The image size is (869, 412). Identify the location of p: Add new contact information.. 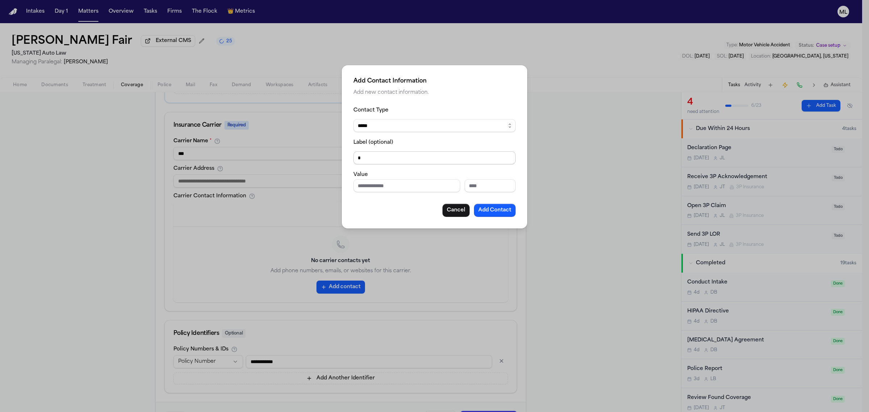
(434, 93).